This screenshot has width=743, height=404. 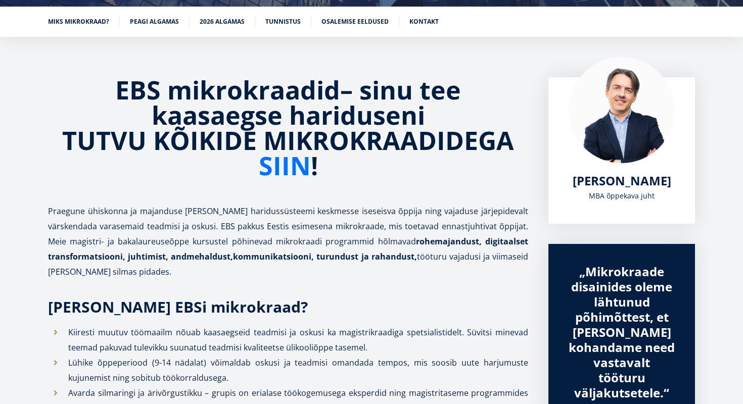 What do you see at coordinates (424, 22) in the screenshot?
I see `a: Kontakt` at bounding box center [424, 22].